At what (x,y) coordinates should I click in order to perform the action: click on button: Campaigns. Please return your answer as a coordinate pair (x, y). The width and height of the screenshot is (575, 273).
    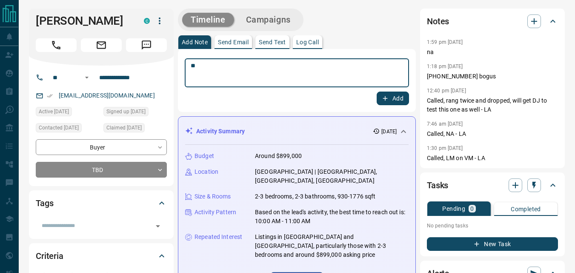
    Looking at the image, I should click on (268, 20).